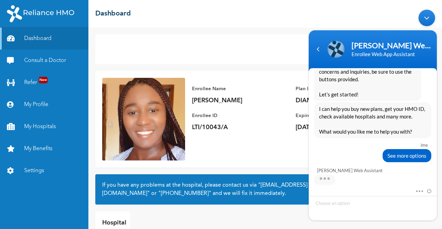 Image resolution: width=442 pixels, height=229 pixels. I want to click on h2: If you have any problems at the hospital, please contact us via or and we will fix it immediately., so click(265, 190).